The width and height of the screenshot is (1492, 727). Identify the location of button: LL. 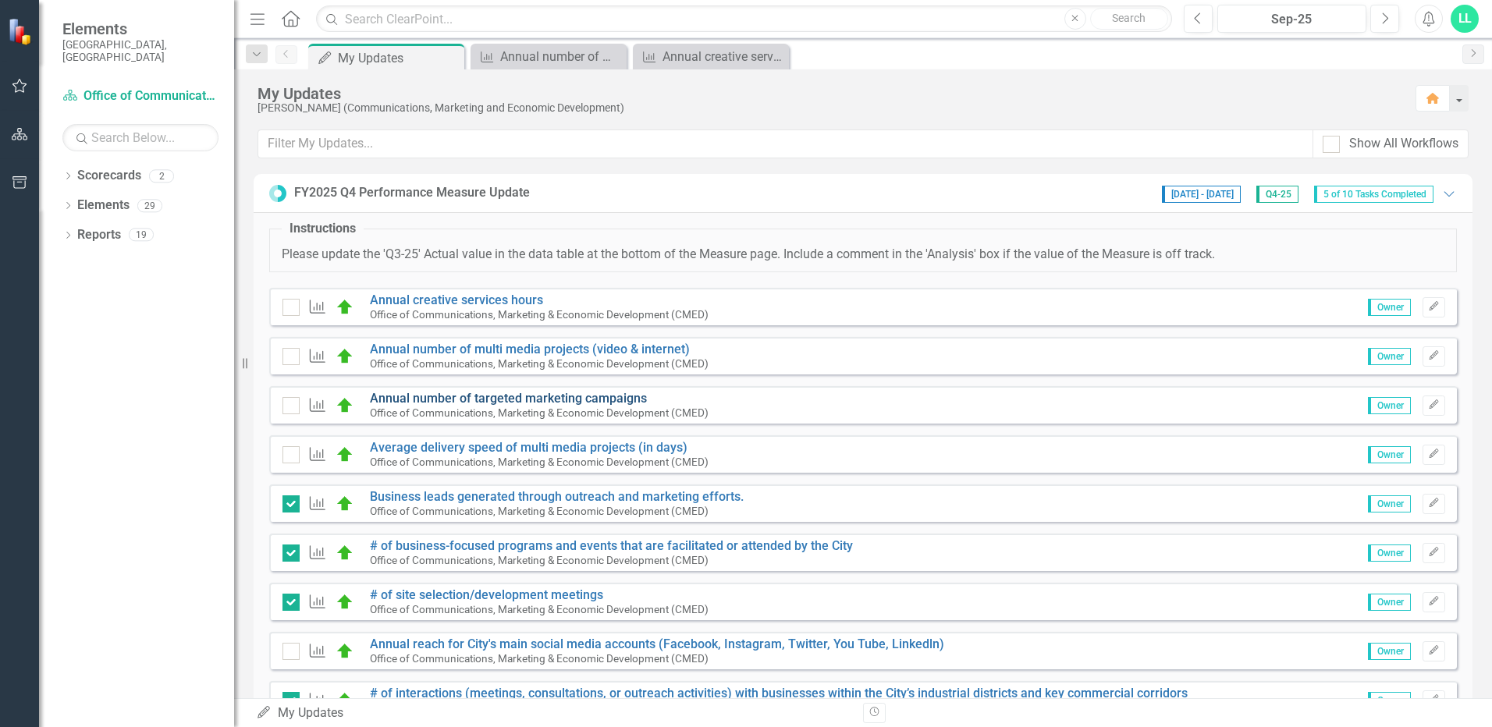
(1465, 19).